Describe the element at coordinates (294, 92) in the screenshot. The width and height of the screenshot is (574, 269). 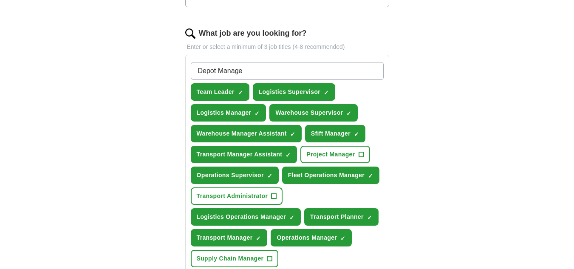
I see `button: Logistics Supervisor✓` at that location.